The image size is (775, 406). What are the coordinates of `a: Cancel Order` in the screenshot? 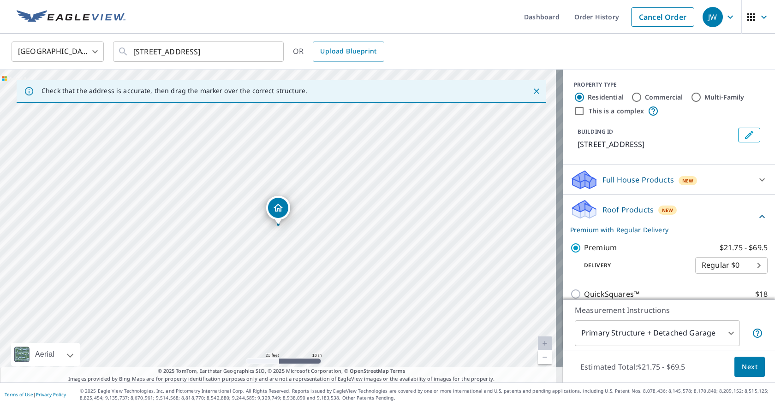 It's located at (662, 17).